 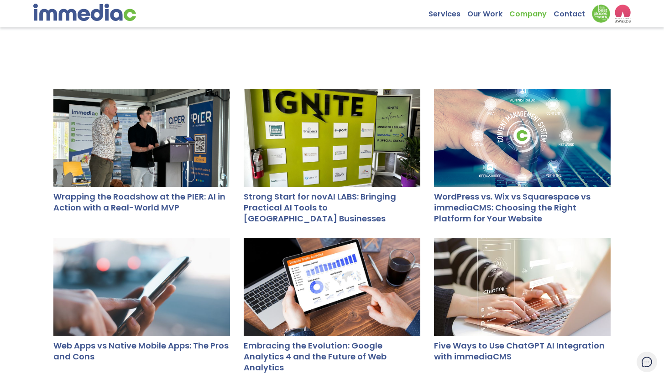 I want to click on a: Company, so click(x=531, y=11).